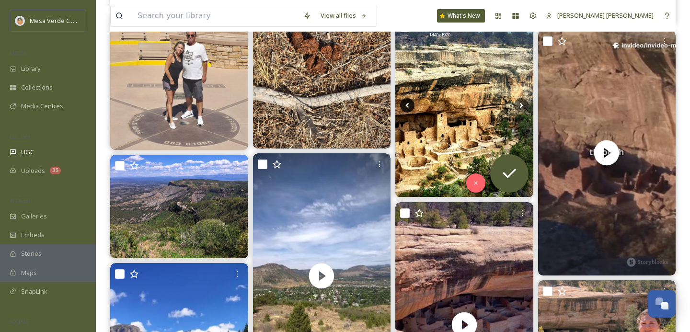 The width and height of the screenshot is (690, 332). Describe the element at coordinates (18, 53) in the screenshot. I see `span: MEDIA` at that location.